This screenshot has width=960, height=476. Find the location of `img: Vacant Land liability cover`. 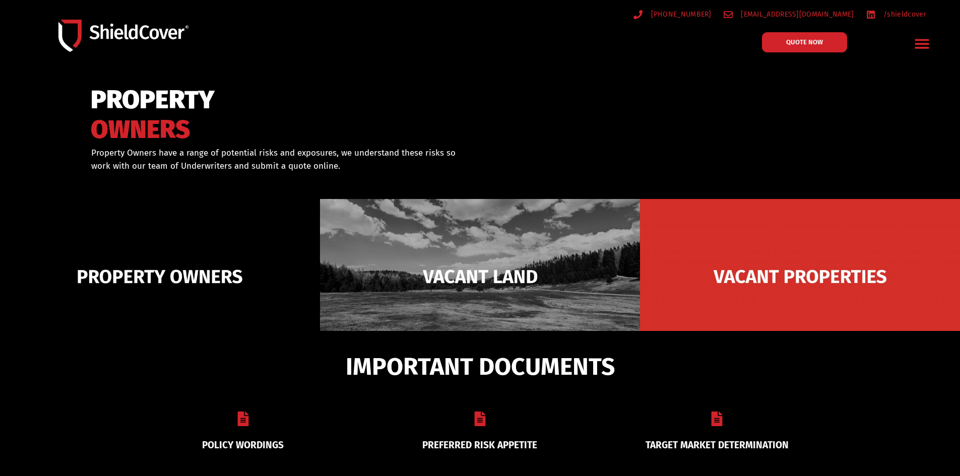

img: Vacant Land liability cover is located at coordinates (480, 277).